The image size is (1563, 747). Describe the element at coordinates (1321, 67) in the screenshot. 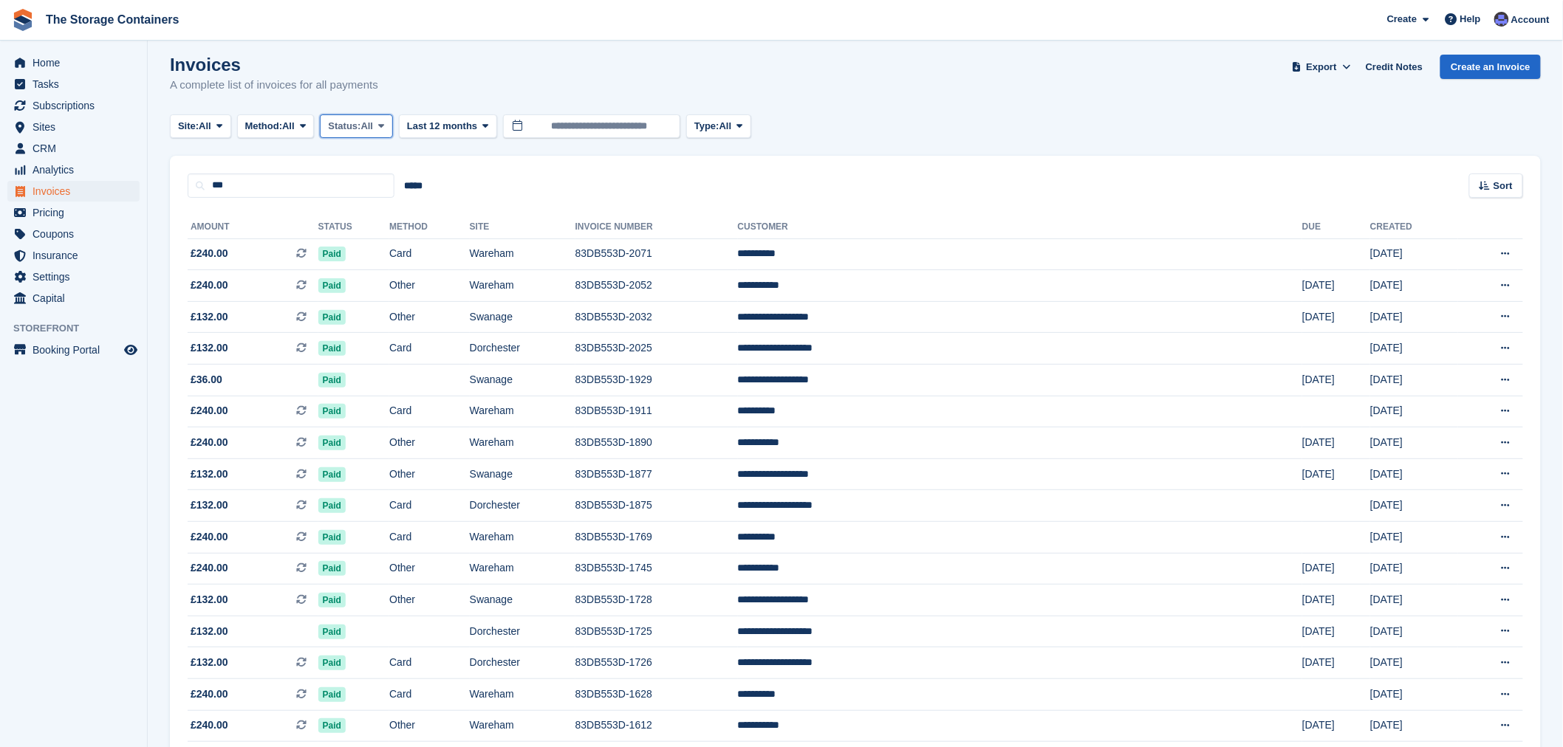

I see `span: Export` at that location.